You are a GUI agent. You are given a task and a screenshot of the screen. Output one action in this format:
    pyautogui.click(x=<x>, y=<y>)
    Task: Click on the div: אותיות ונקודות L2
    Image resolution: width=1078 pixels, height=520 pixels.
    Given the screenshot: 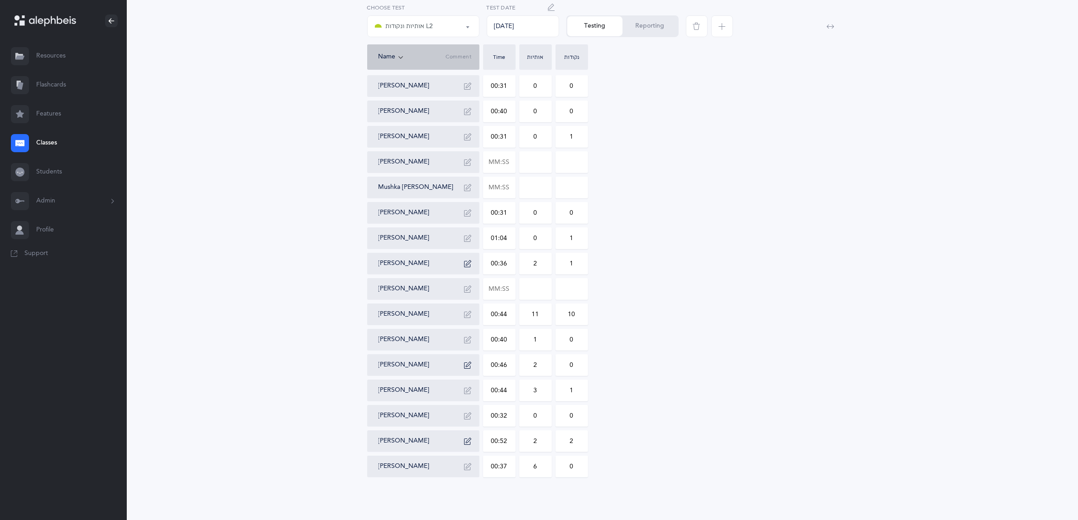 What is the action you would take?
    pyautogui.click(x=404, y=26)
    